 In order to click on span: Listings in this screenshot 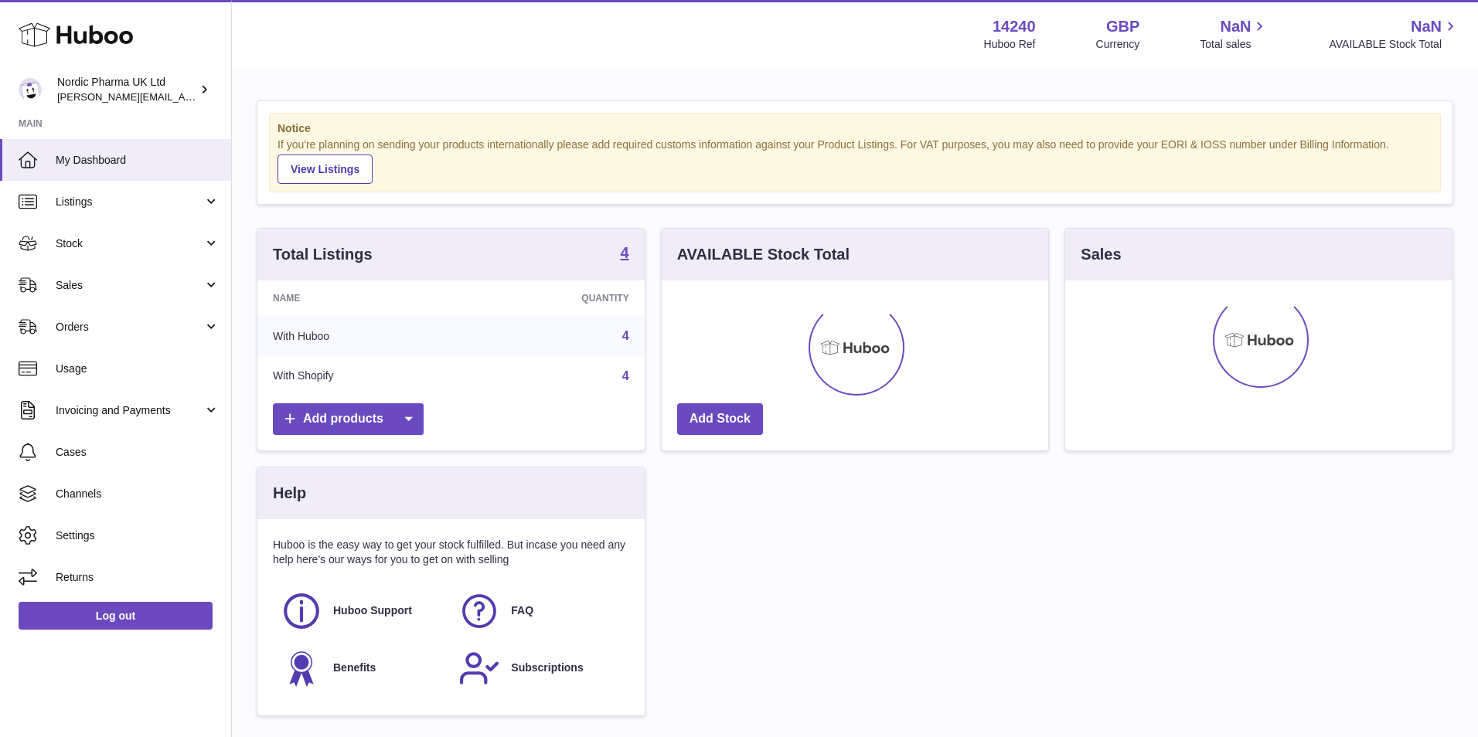, I will do `click(129, 202)`.